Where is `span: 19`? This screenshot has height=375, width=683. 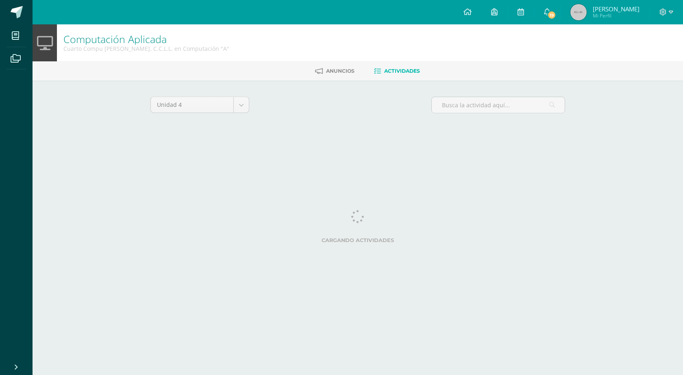
span: 19 is located at coordinates (552, 15).